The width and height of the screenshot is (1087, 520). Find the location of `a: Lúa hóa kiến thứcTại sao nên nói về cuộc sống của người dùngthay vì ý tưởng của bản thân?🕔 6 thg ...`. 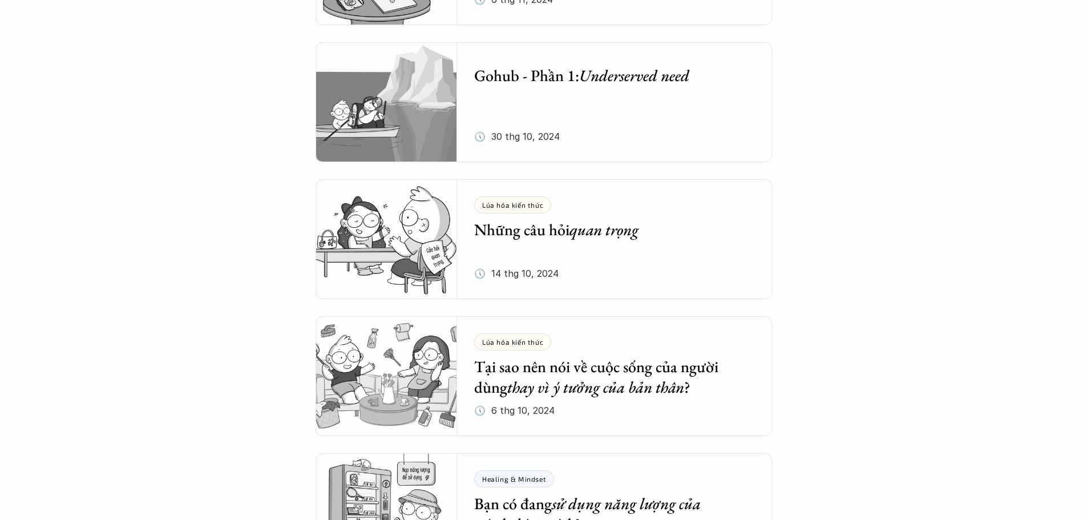

a: Lúa hóa kiến thứcTại sao nên nói về cuộc sống của người dùngthay vì ý tưởng của bản thân?🕔 6 thg ... is located at coordinates (544, 376).